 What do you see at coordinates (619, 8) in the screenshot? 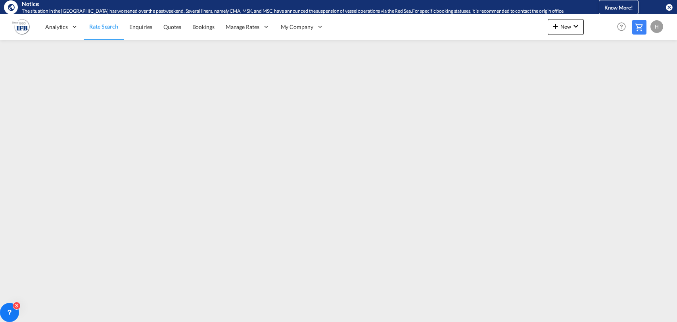
I see `span: Know More!` at bounding box center [619, 8].